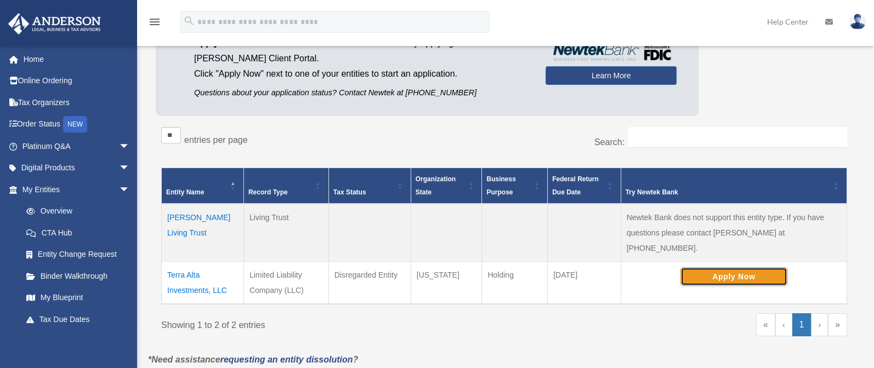 The image size is (874, 368). Describe the element at coordinates (155, 24) in the screenshot. I see `a: menu` at that location.